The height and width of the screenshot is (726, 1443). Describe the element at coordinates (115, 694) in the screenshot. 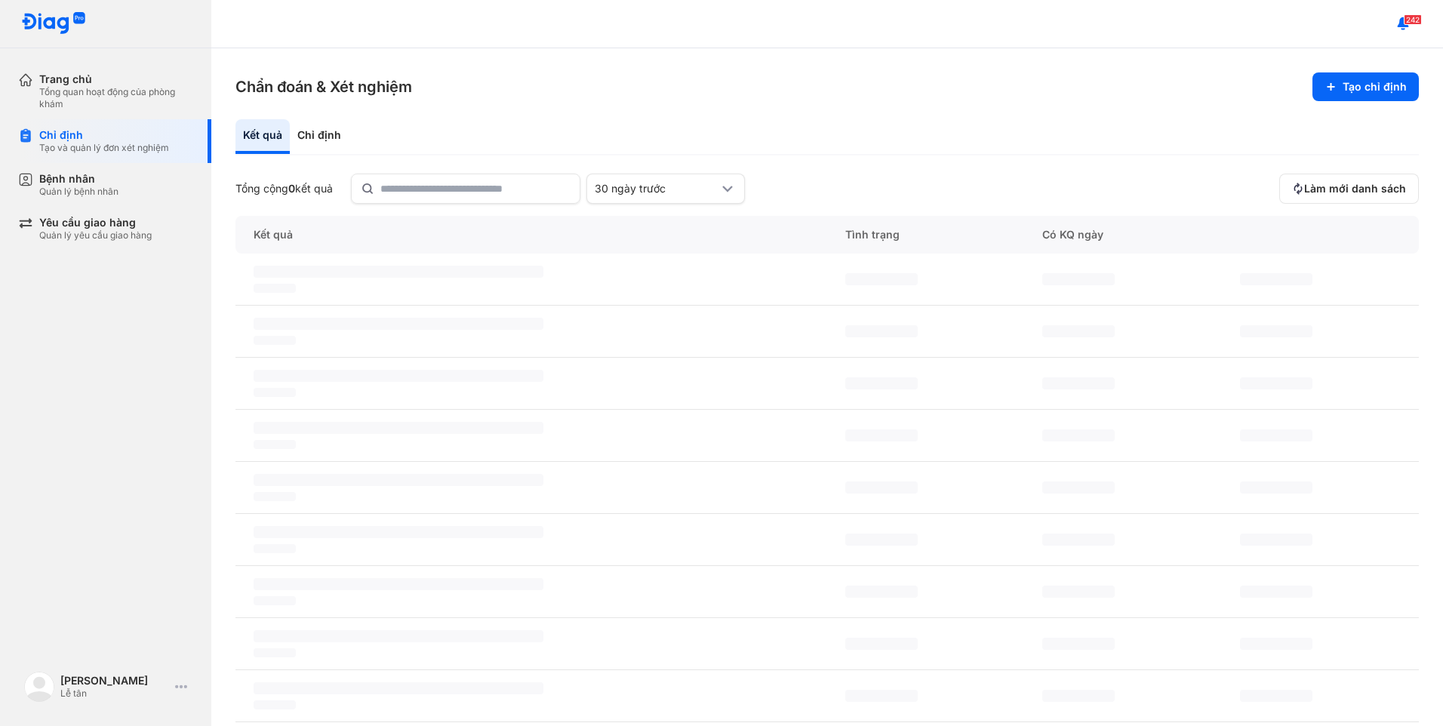

I see `div: Lễ tân` at that location.